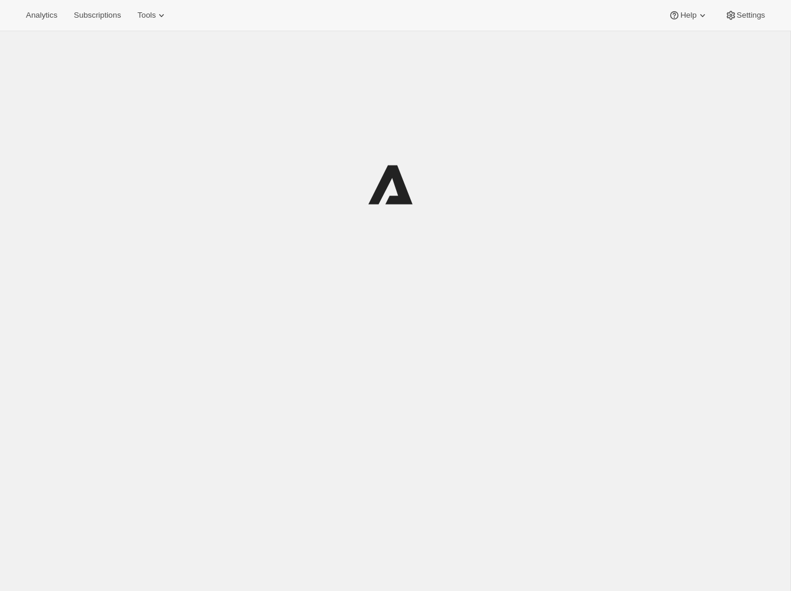 This screenshot has height=591, width=791. I want to click on button: Help, so click(688, 15).